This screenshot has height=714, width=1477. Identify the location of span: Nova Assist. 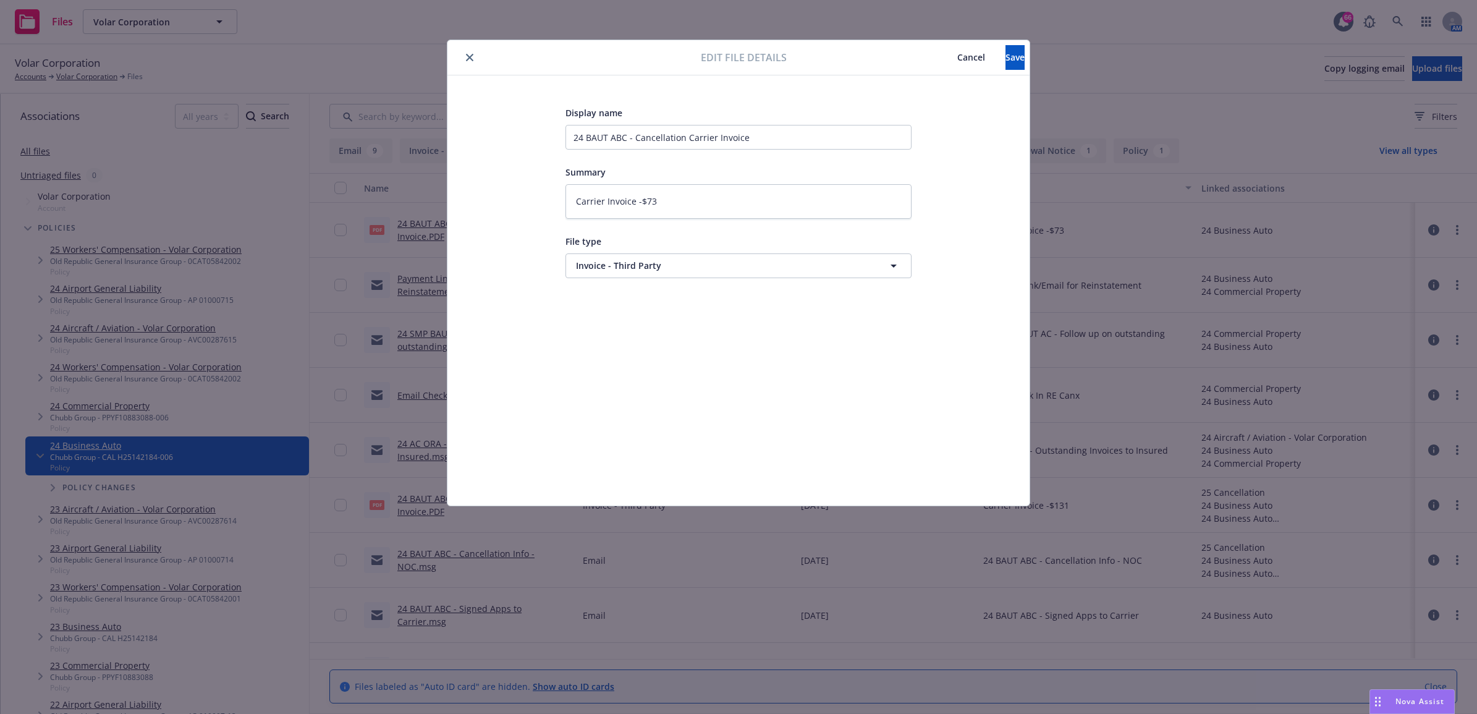
(1420, 701).